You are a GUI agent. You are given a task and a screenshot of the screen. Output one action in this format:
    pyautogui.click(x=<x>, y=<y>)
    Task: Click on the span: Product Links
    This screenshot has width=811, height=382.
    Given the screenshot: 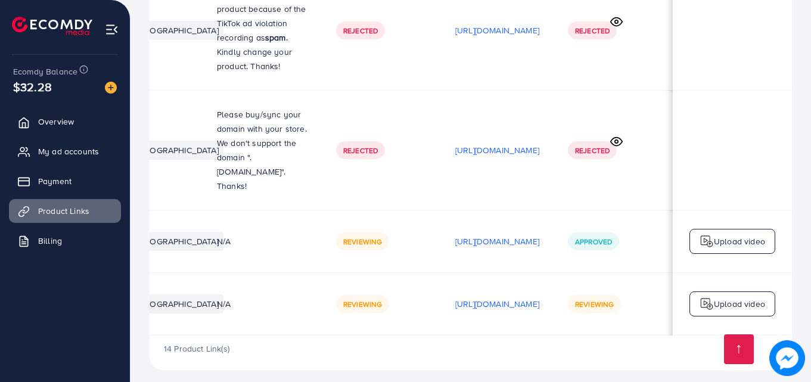 What is the action you would take?
    pyautogui.click(x=64, y=211)
    